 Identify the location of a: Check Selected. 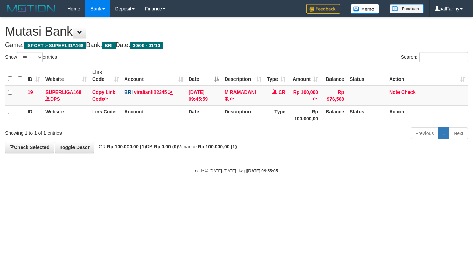
(29, 147).